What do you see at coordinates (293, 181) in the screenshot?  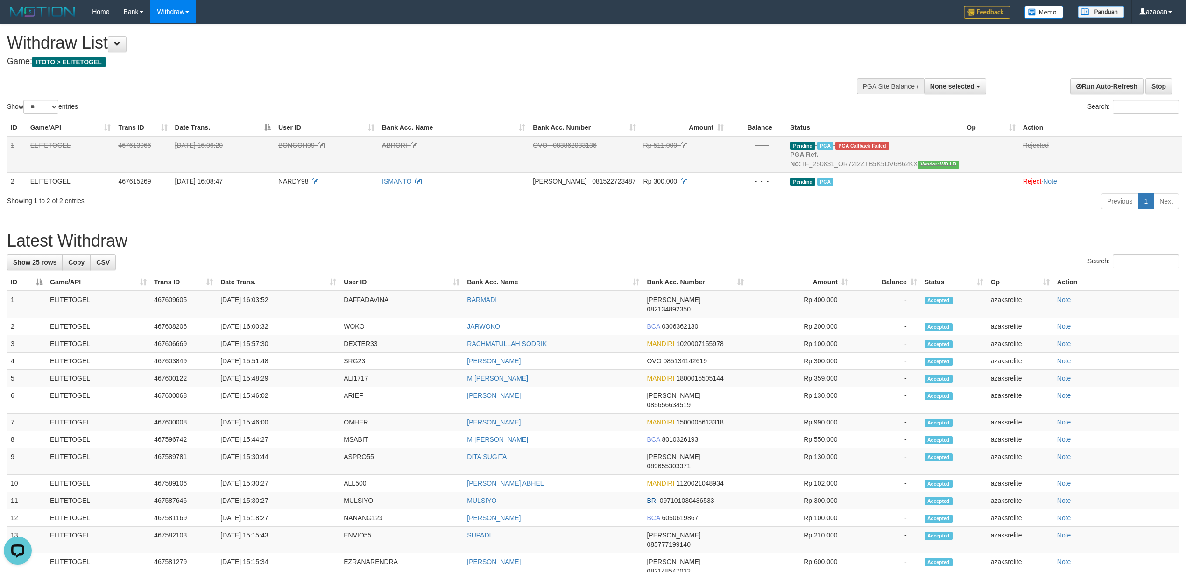 I see `span: NARDY98` at bounding box center [293, 181].